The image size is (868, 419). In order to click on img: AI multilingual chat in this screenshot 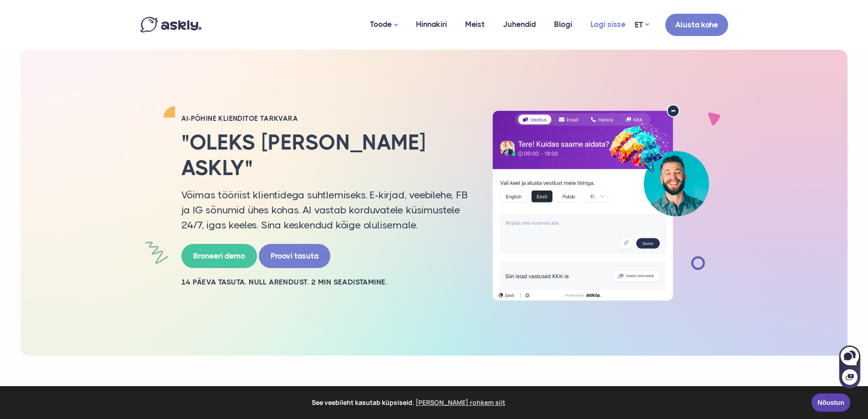, I will do `click(600, 203)`.